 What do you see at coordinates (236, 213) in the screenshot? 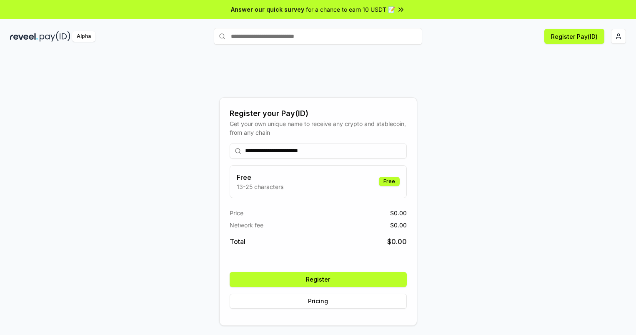
I see `span: Price` at bounding box center [236, 213].